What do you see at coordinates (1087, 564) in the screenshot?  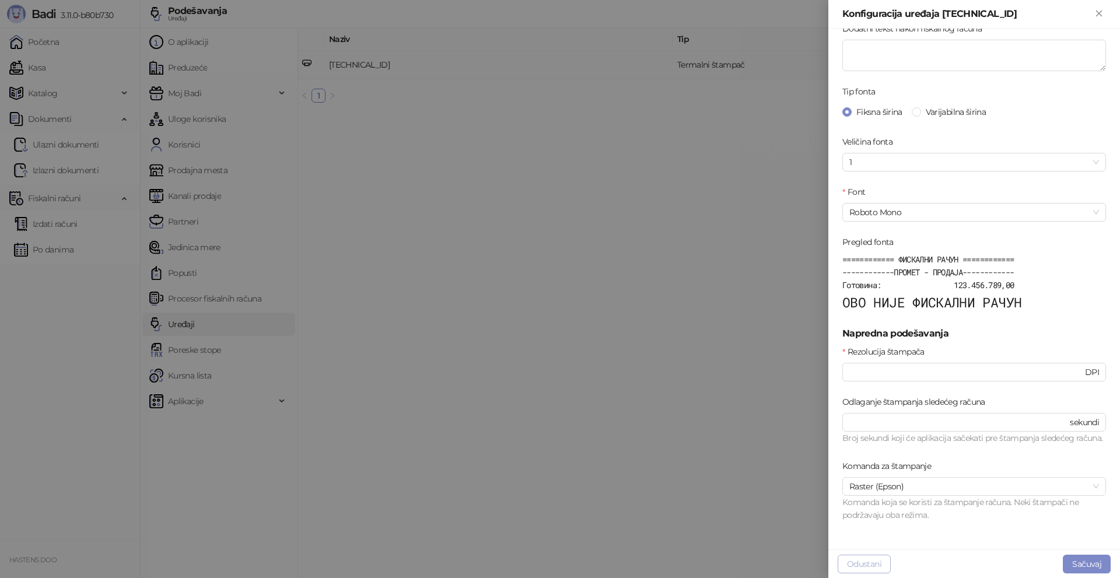 I see `button: Sačuvaj` at bounding box center [1087, 564].